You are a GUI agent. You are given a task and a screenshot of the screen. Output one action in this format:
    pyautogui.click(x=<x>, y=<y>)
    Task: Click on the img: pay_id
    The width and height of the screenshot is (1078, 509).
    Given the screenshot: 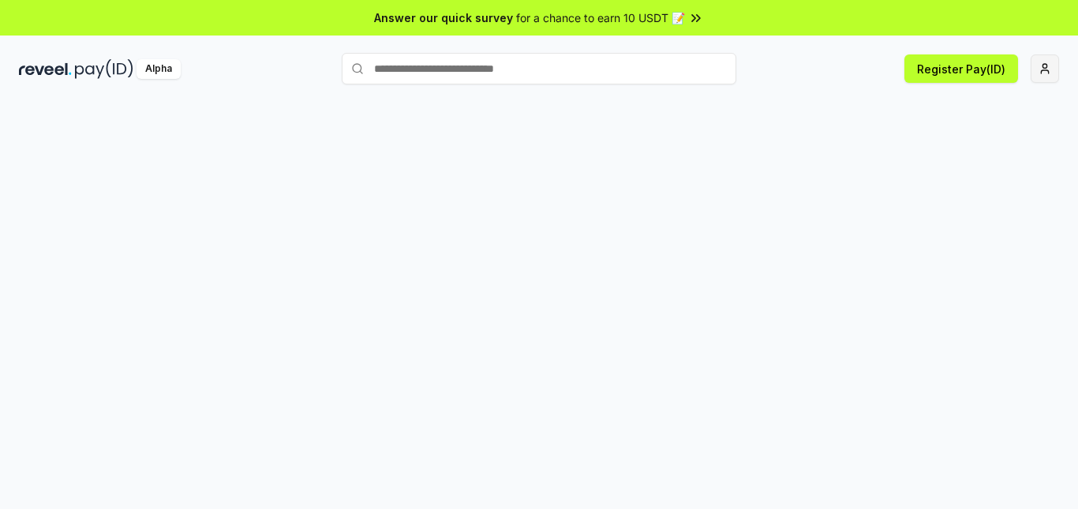 What is the action you would take?
    pyautogui.click(x=104, y=69)
    